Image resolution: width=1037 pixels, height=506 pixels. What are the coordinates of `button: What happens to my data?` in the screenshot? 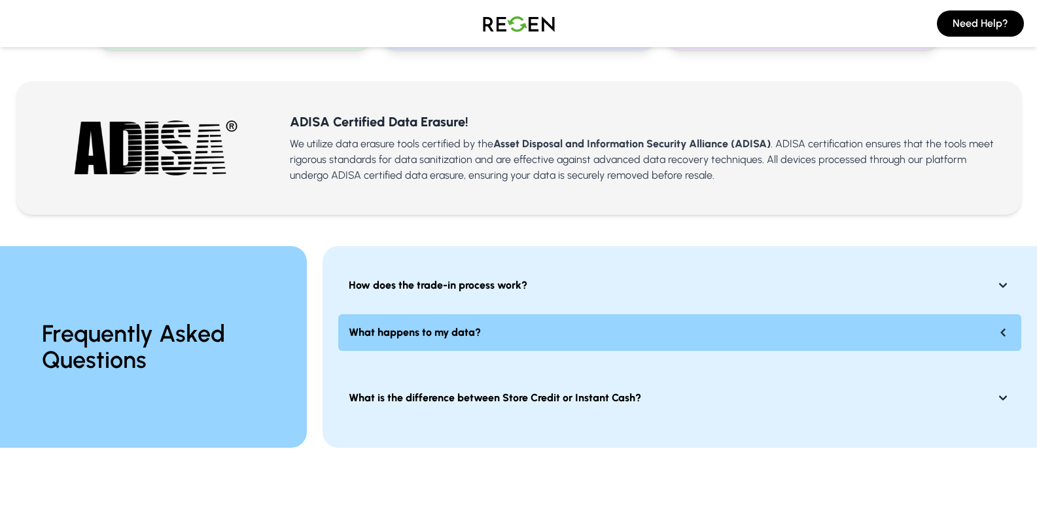 It's located at (680, 332).